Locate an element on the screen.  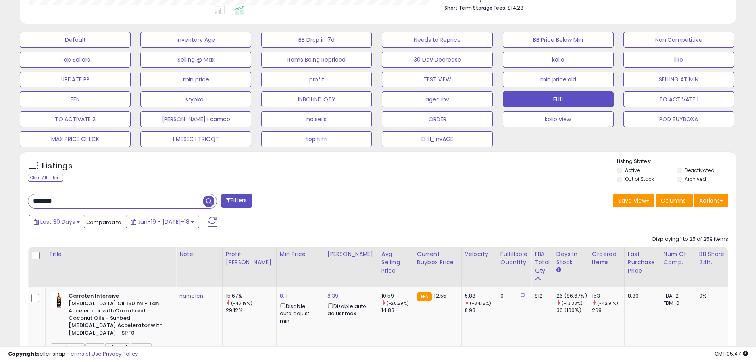
div: 8.93 is located at coordinates (481, 310).